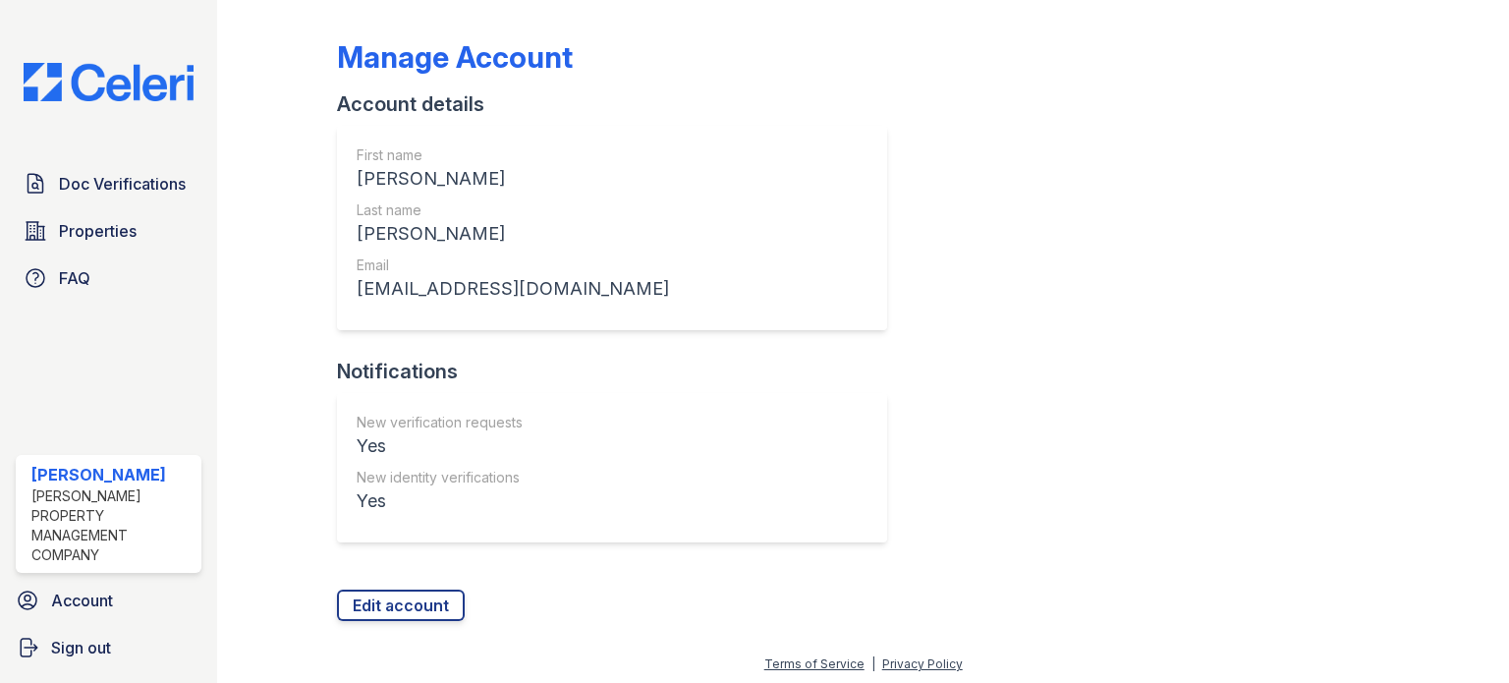  What do you see at coordinates (122, 184) in the screenshot?
I see `span: Doc Verifications` at bounding box center [122, 184].